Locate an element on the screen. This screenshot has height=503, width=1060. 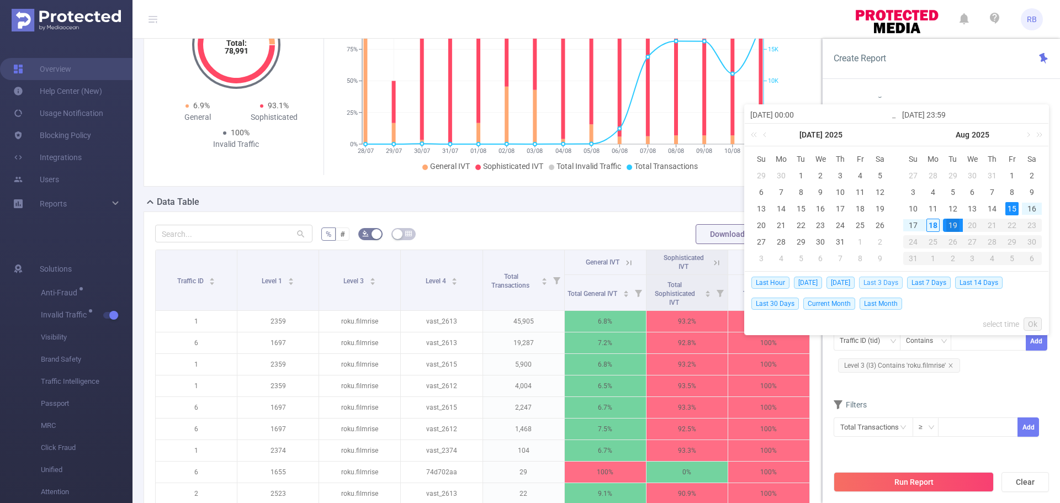
th: Thu is located at coordinates (992, 159).